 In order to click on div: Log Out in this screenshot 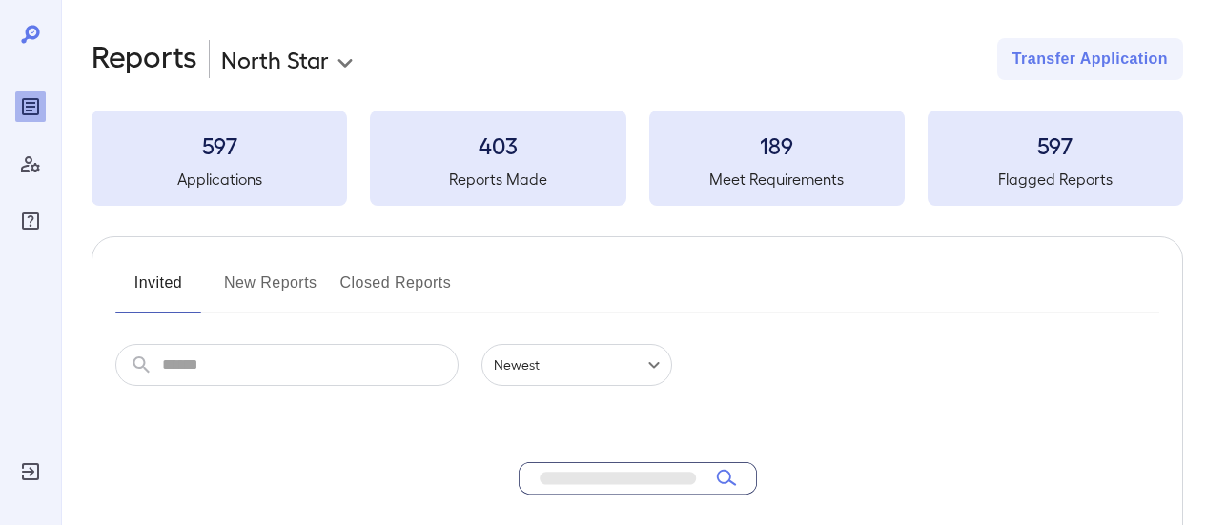, I will do `click(31, 472)`.